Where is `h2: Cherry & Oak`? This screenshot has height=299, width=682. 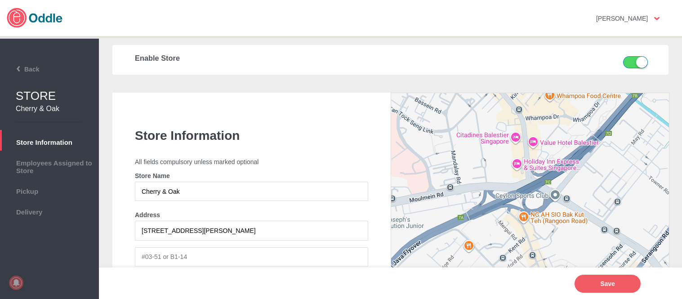
h2: Cherry & Oak is located at coordinates (50, 109).